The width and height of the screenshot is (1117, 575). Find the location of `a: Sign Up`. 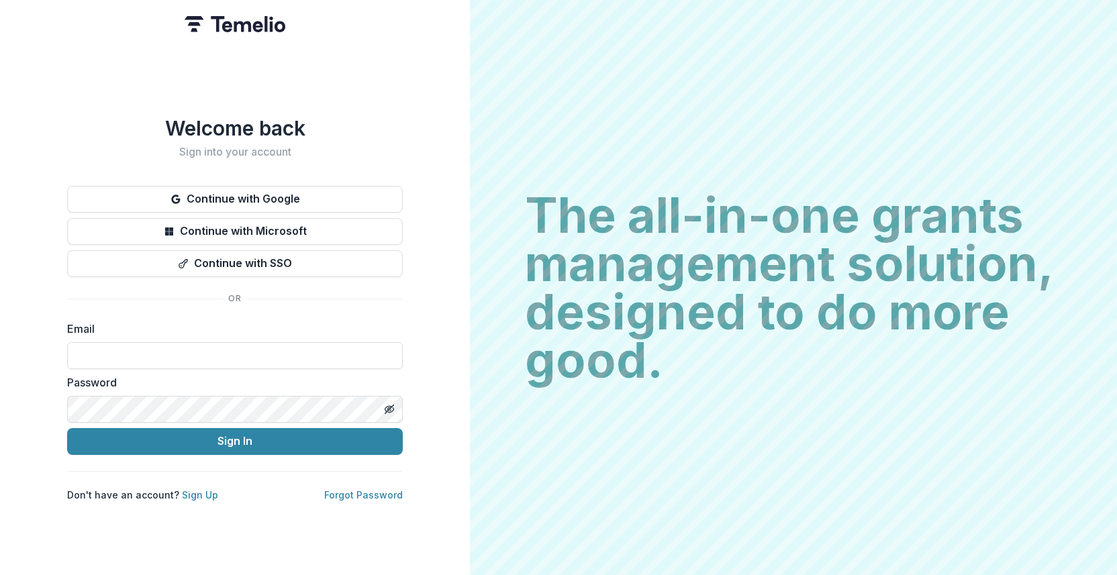

a: Sign Up is located at coordinates (200, 495).